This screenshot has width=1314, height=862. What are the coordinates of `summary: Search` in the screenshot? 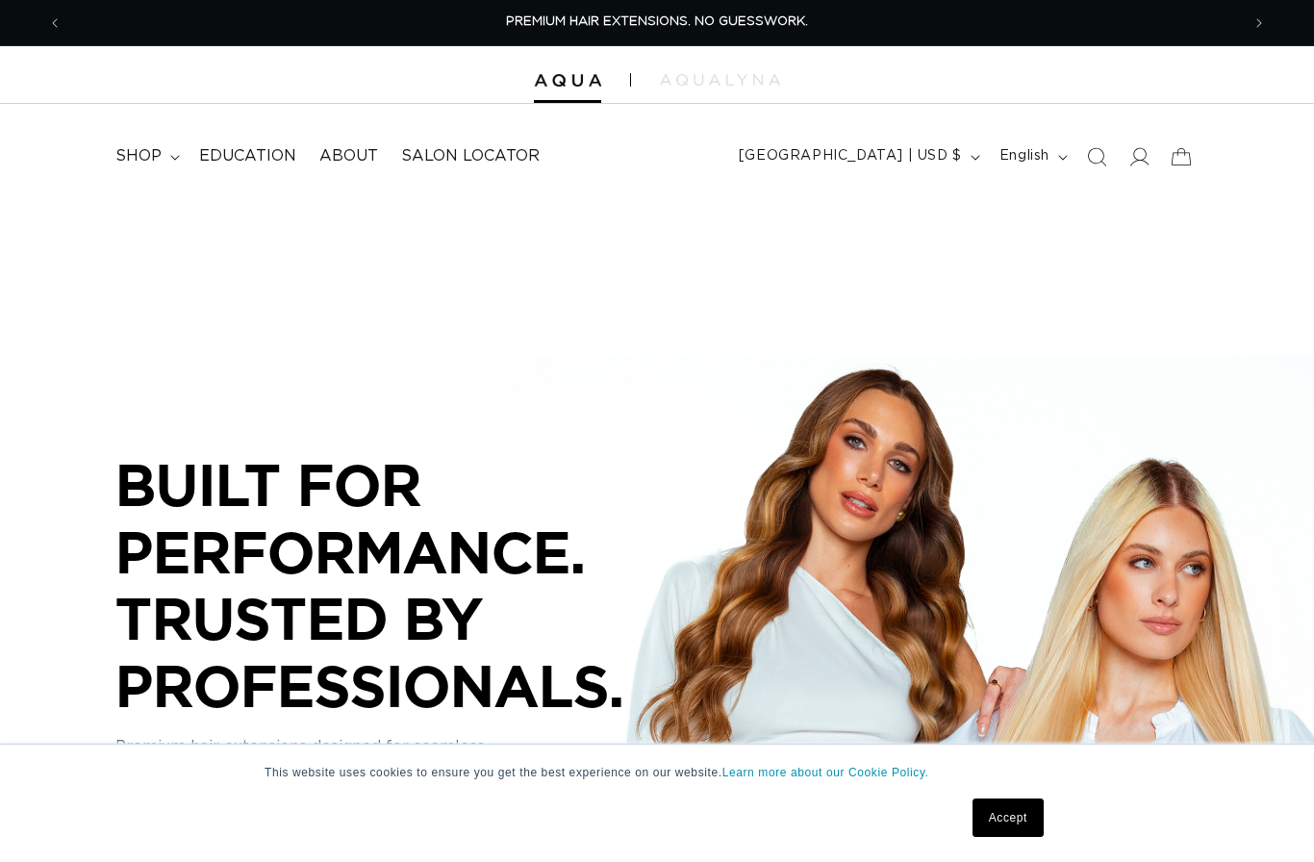 It's located at (1096, 157).